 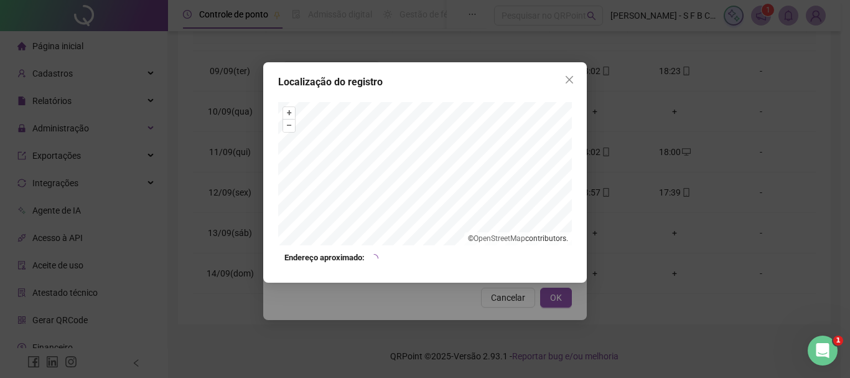 What do you see at coordinates (499, 238) in the screenshot?
I see `a: OpenStreetMap` at bounding box center [499, 238].